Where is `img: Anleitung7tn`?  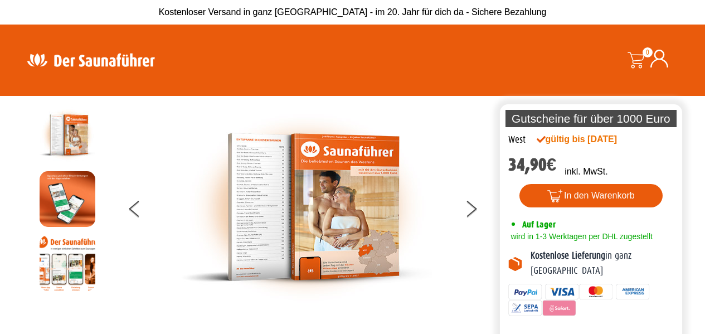 img: Anleitung7tn is located at coordinates (67, 263).